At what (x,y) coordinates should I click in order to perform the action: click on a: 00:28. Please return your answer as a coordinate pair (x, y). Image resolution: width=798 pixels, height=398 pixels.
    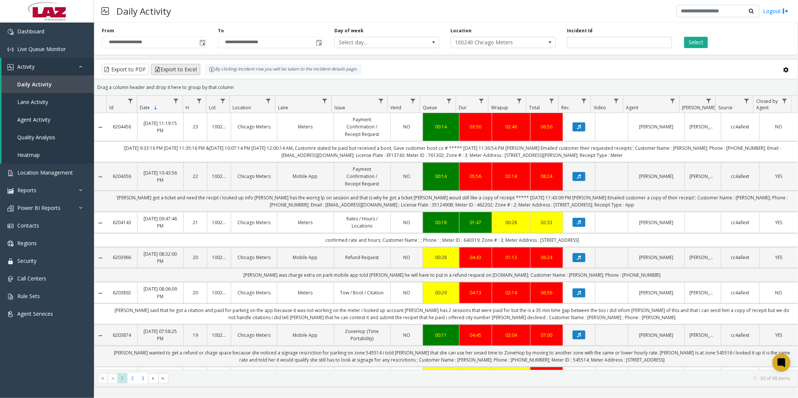
    Looking at the image, I should click on (511, 222).